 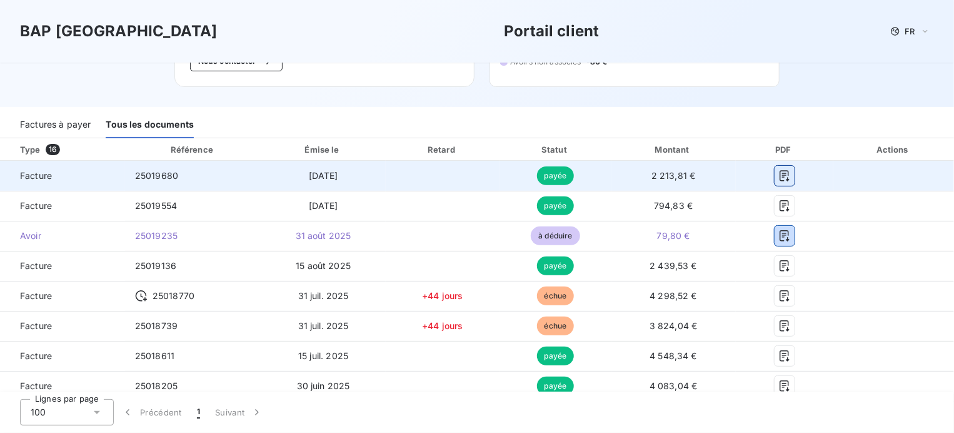 What do you see at coordinates (156, 385) in the screenshot?
I see `span: 25018205` at bounding box center [156, 385].